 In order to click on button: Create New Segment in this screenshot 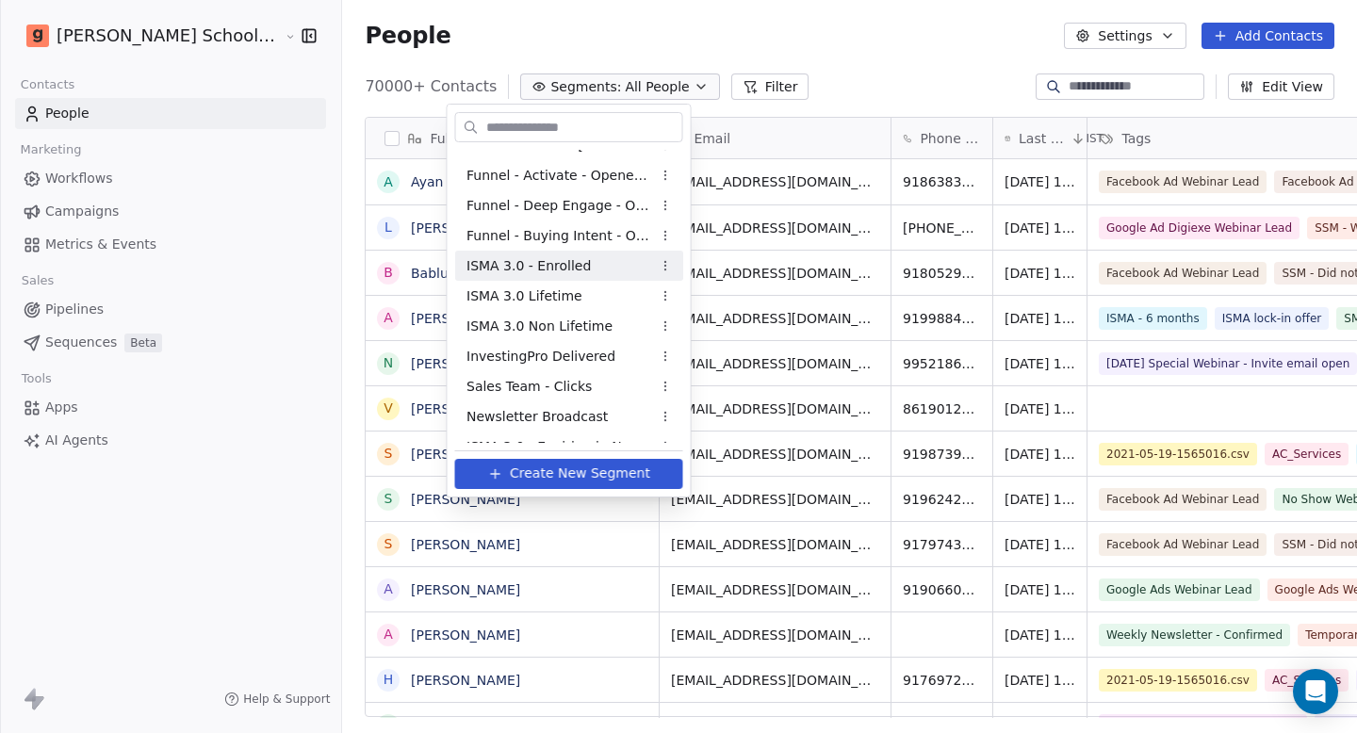, I will do `click(569, 474)`.